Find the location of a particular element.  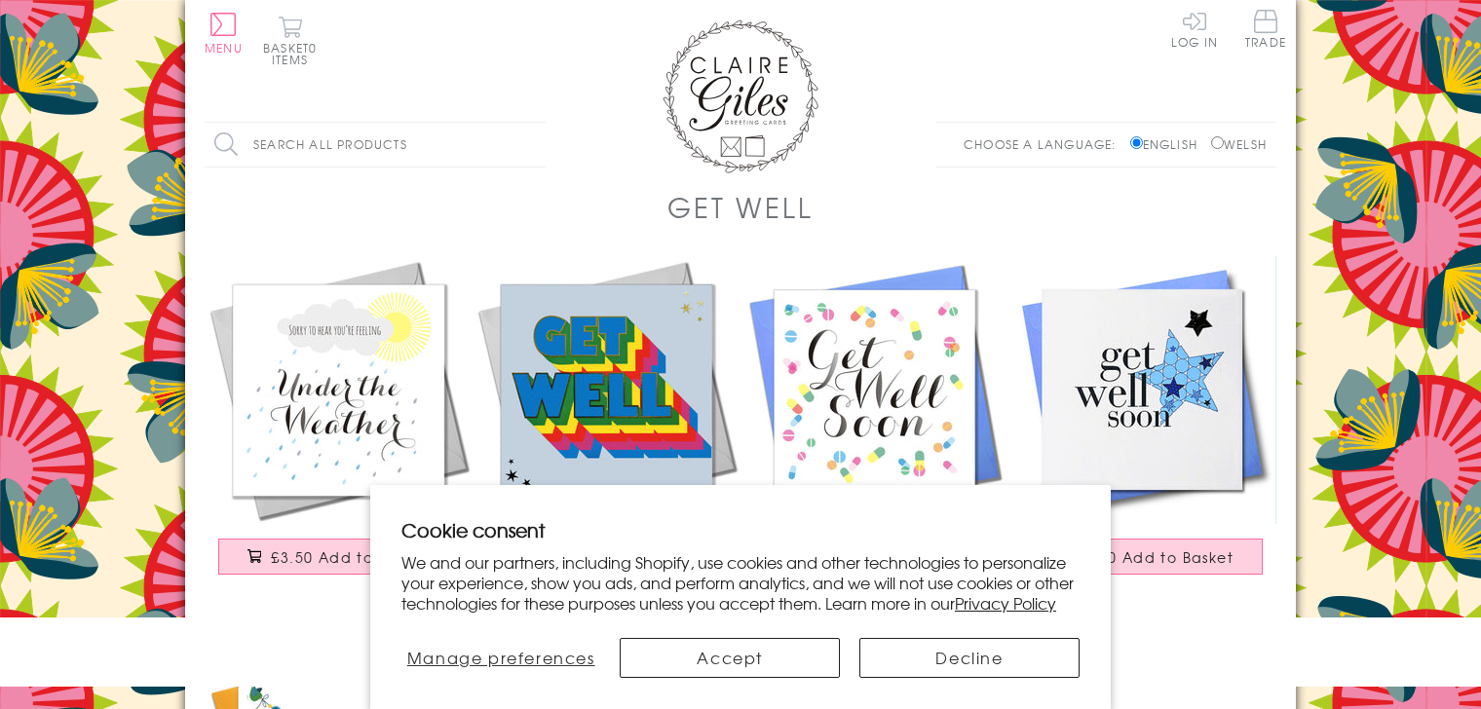

span: Manage preferences is located at coordinates (501, 658).